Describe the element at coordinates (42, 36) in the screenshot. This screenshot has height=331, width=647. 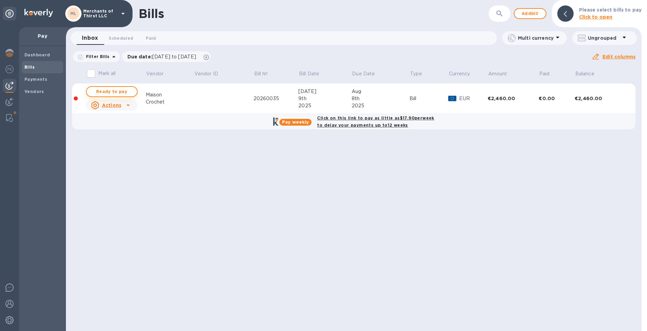
I see `p: Pay` at that location.